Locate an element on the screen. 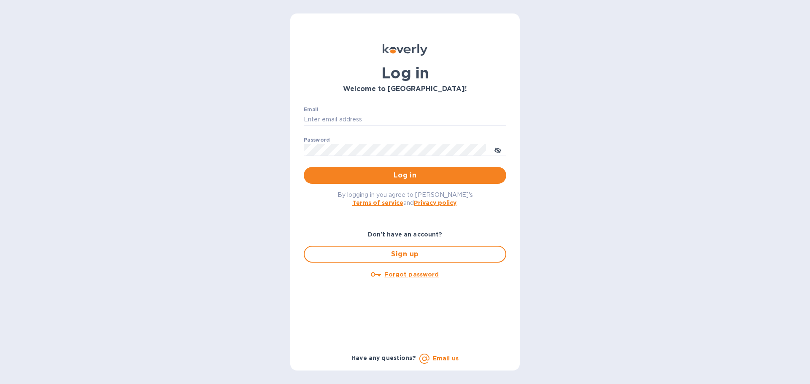 This screenshot has height=384, width=810. a: Privacy policy is located at coordinates (435, 203).